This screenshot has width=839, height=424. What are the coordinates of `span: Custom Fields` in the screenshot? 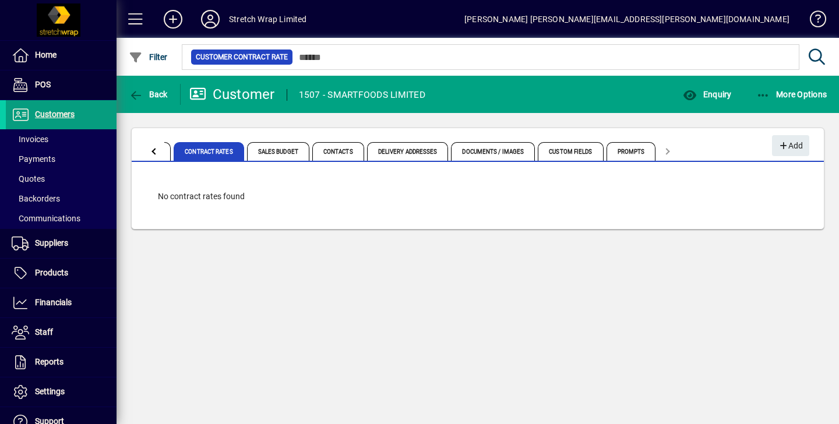 It's located at (570, 151).